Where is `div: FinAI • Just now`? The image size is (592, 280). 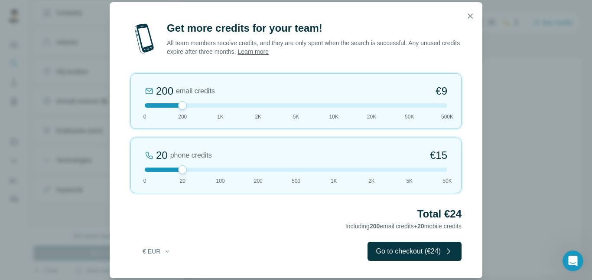 div: FinAI • Just now is located at coordinates (34, 111).